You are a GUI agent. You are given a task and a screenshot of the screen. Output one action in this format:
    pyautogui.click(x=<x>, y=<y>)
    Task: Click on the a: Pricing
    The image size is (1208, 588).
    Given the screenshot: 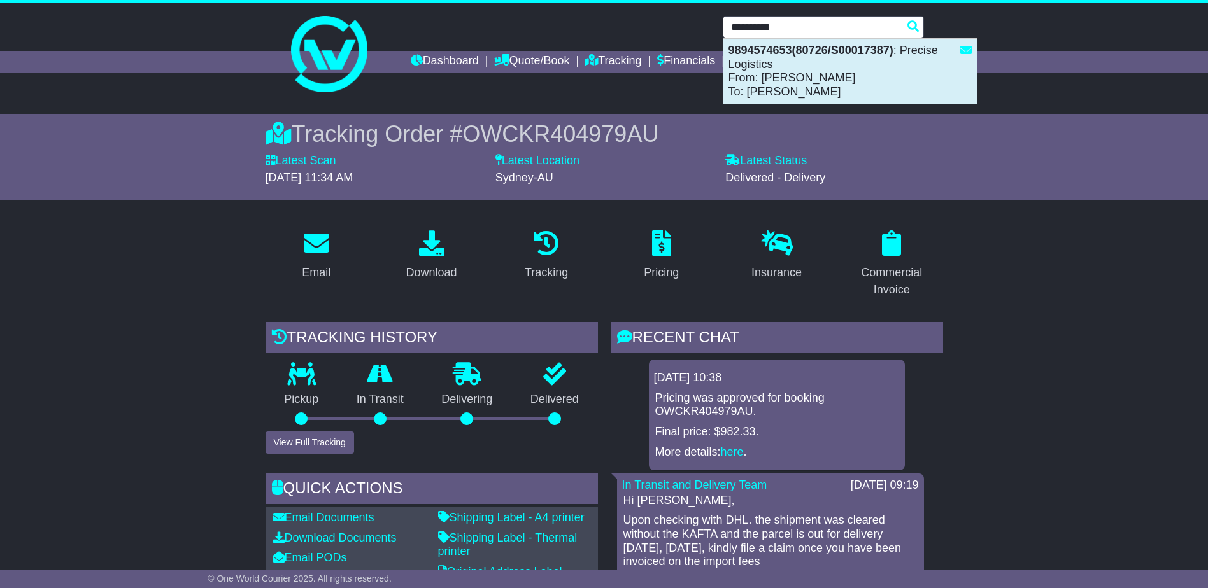 What is the action you would take?
    pyautogui.click(x=661, y=256)
    